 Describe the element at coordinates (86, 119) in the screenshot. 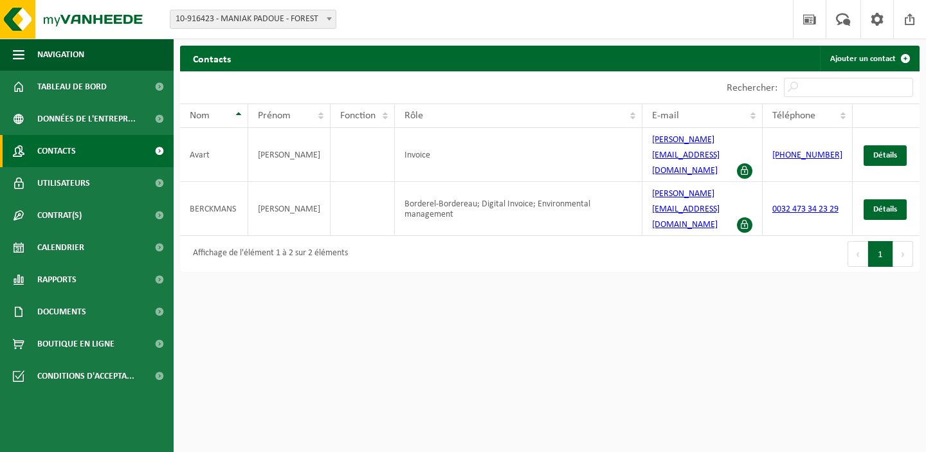

I see `span: Données de l'entrepr...` at that location.